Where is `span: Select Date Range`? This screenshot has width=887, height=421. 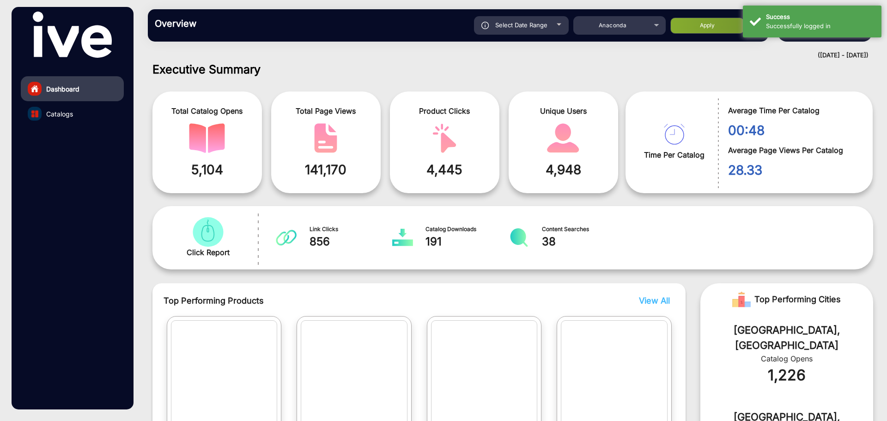 span: Select Date Range is located at coordinates (521, 25).